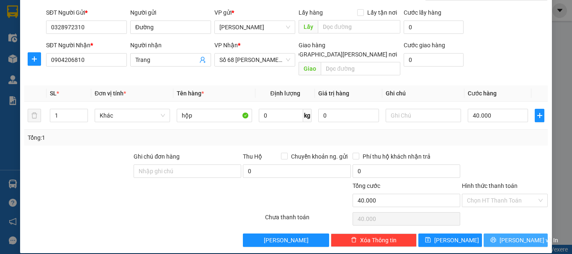 This screenshot has width=572, height=254. Describe the element at coordinates (86, 13) in the screenshot. I see `div: SĐT Người Gửi` at that location.